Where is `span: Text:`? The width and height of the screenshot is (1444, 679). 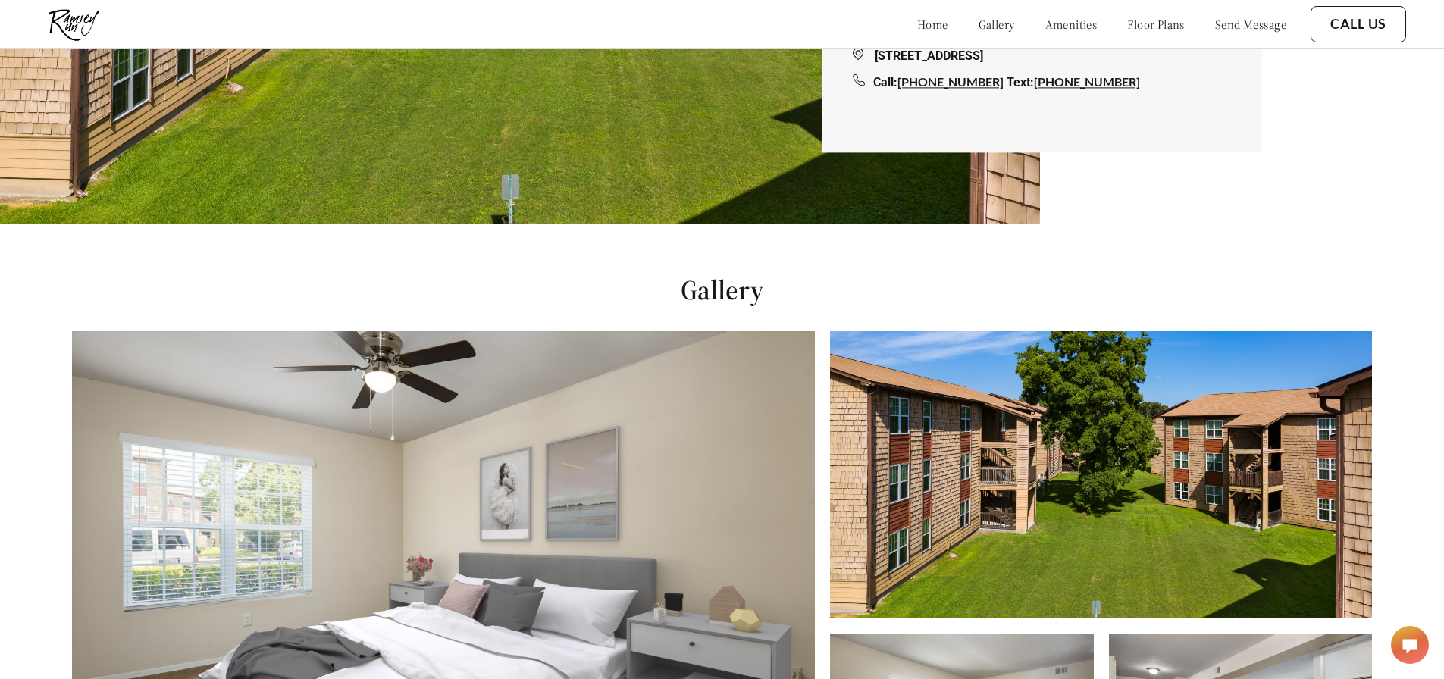 span: Text: is located at coordinates (1021, 82).